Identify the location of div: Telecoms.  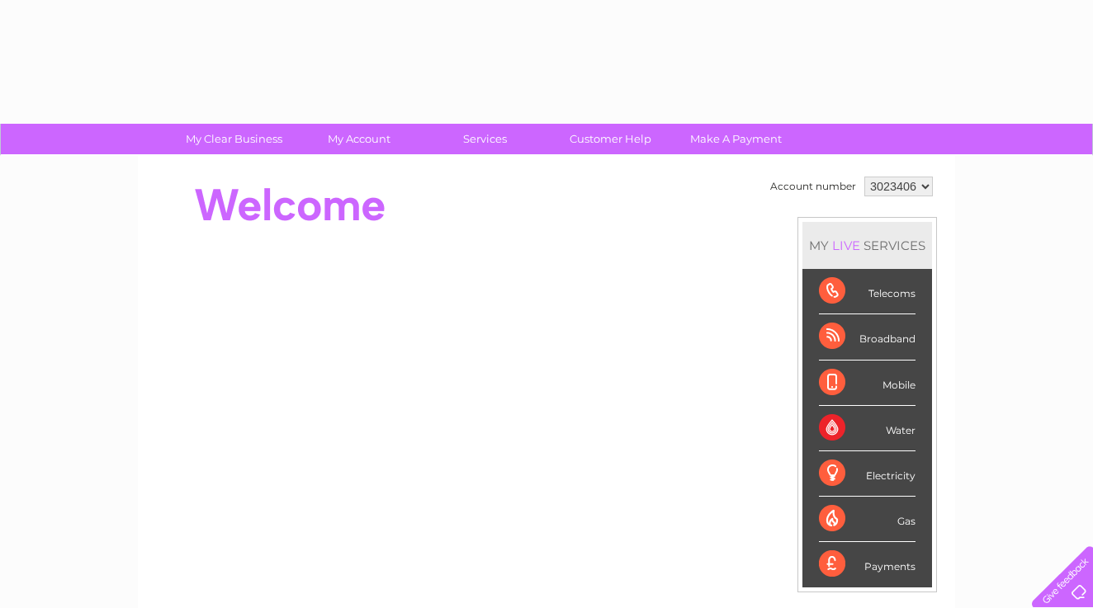
(867, 291).